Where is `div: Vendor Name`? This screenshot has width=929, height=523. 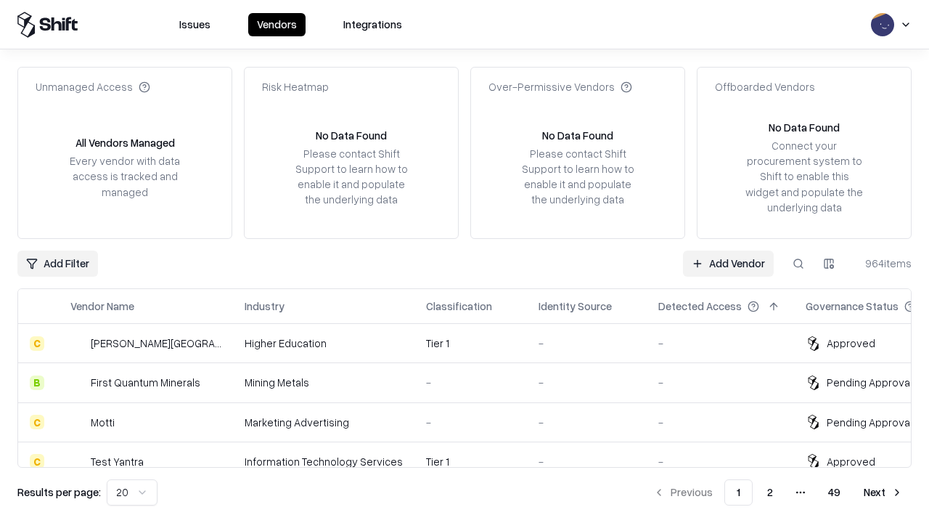
div: Vendor Name is located at coordinates (102, 306).